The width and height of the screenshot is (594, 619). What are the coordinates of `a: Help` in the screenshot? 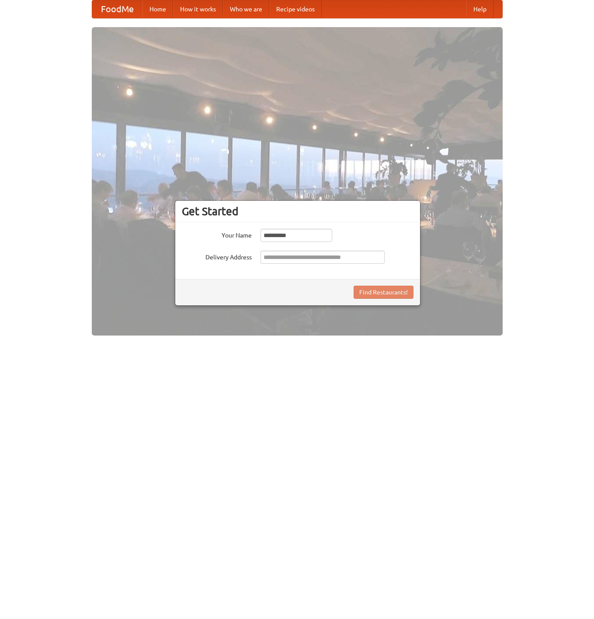 It's located at (480, 9).